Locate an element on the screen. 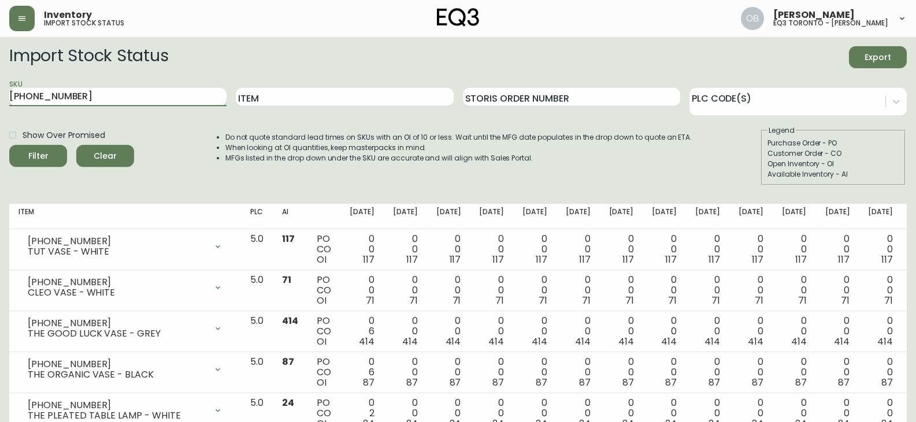  span: Inventory is located at coordinates (68, 15).